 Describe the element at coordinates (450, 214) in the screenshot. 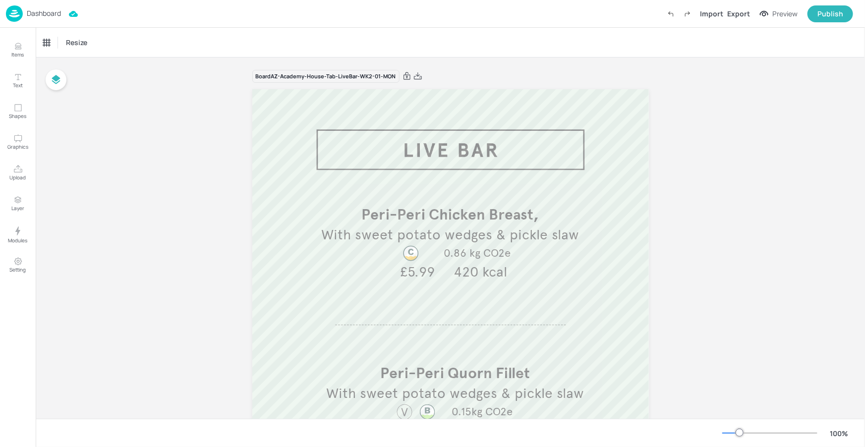

I see `span: Peri-Peri Chicken Breast,` at that location.